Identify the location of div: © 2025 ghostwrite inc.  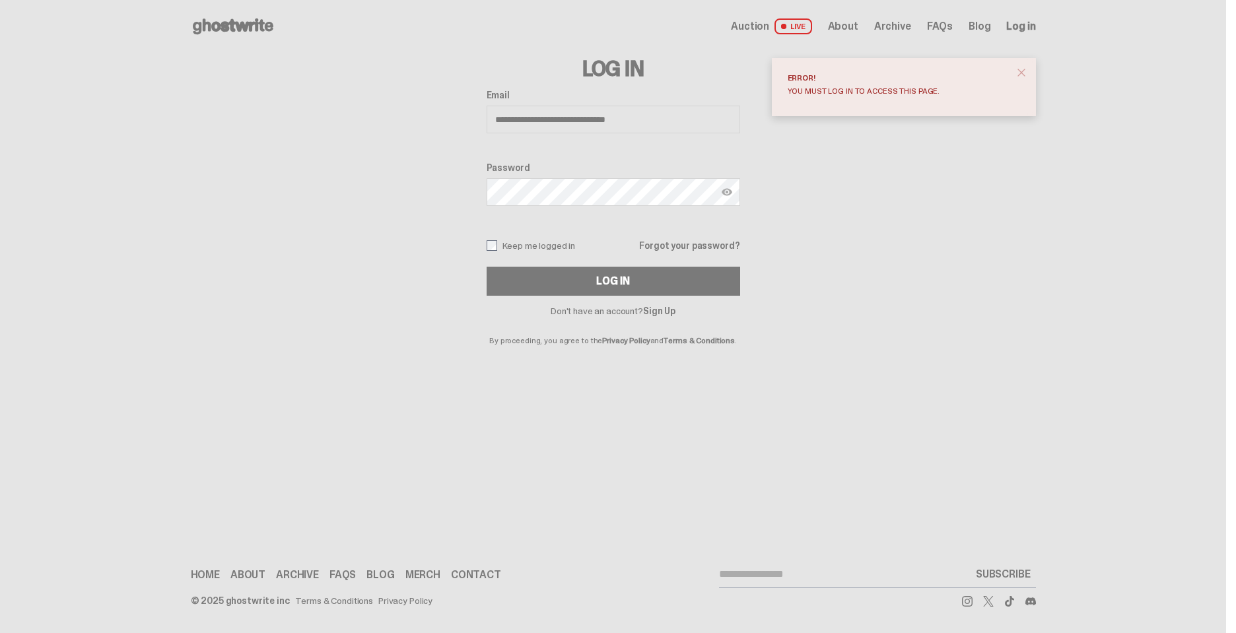
(240, 601).